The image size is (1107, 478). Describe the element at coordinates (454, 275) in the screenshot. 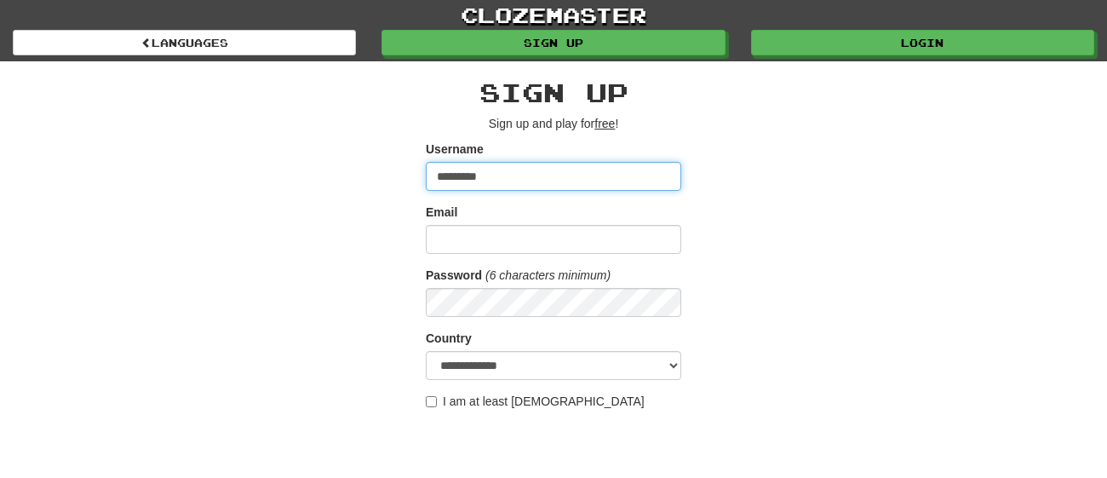

I see `label: Password` at that location.